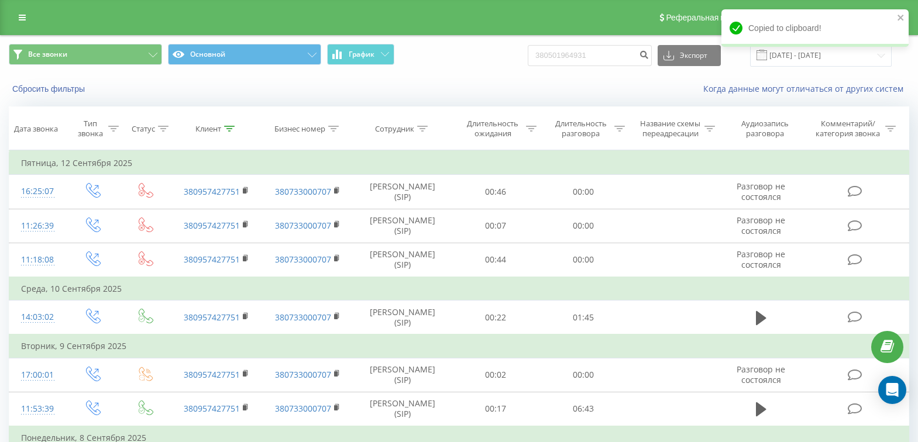 This screenshot has height=442, width=918. Describe the element at coordinates (361, 54) in the screenshot. I see `button: График` at that location.